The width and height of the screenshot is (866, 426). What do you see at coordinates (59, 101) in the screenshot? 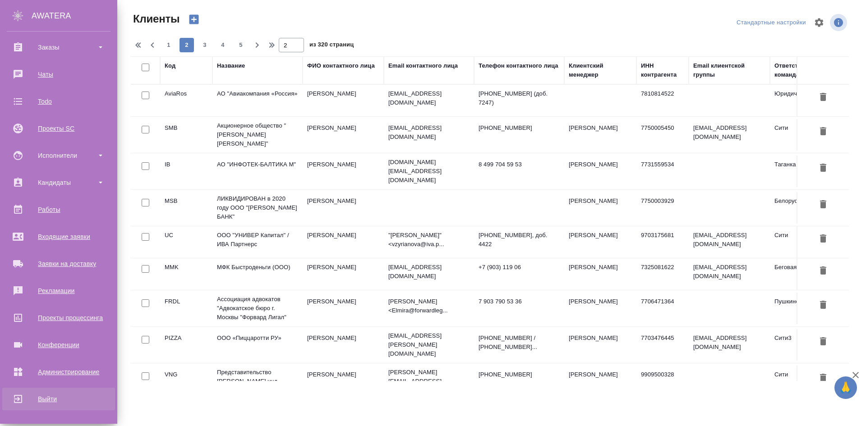
I see `div: Todo` at bounding box center [59, 101].